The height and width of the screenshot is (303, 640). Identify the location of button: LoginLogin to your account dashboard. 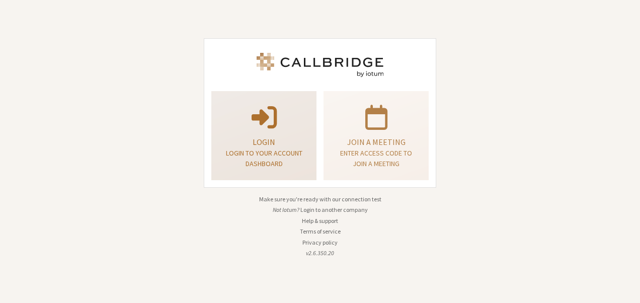
(264, 135).